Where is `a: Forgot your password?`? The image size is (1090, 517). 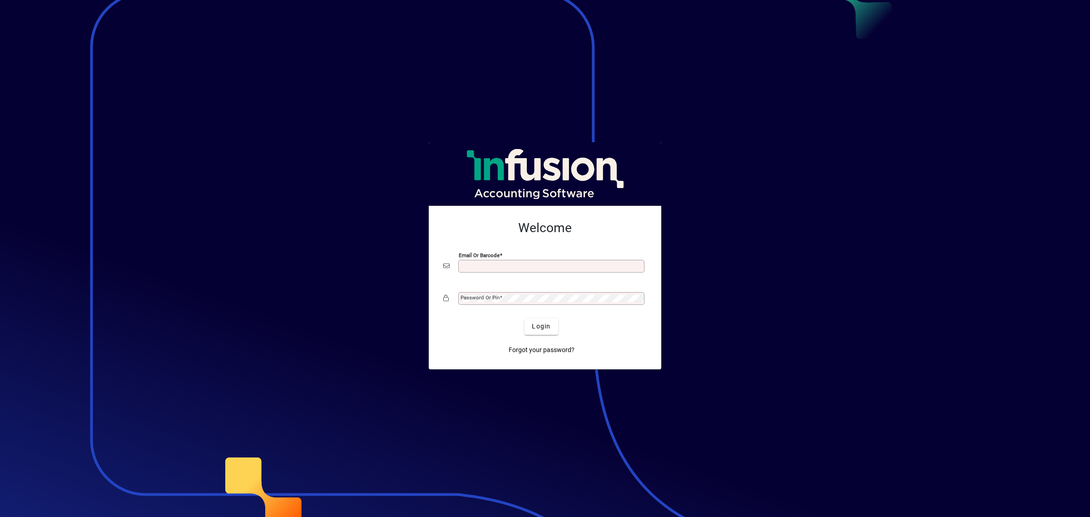
a: Forgot your password? is located at coordinates (541, 350).